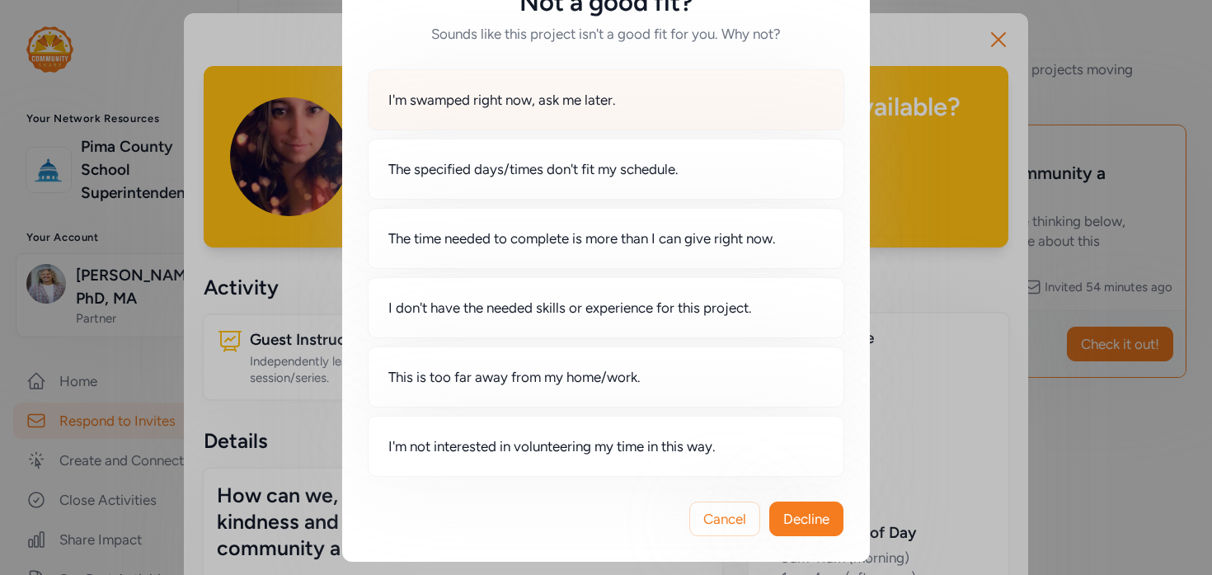 This screenshot has height=575, width=1212. What do you see at coordinates (606, 34) in the screenshot?
I see `h6: Sounds like this project isn't a good fit for you. Why not?` at bounding box center [606, 34].